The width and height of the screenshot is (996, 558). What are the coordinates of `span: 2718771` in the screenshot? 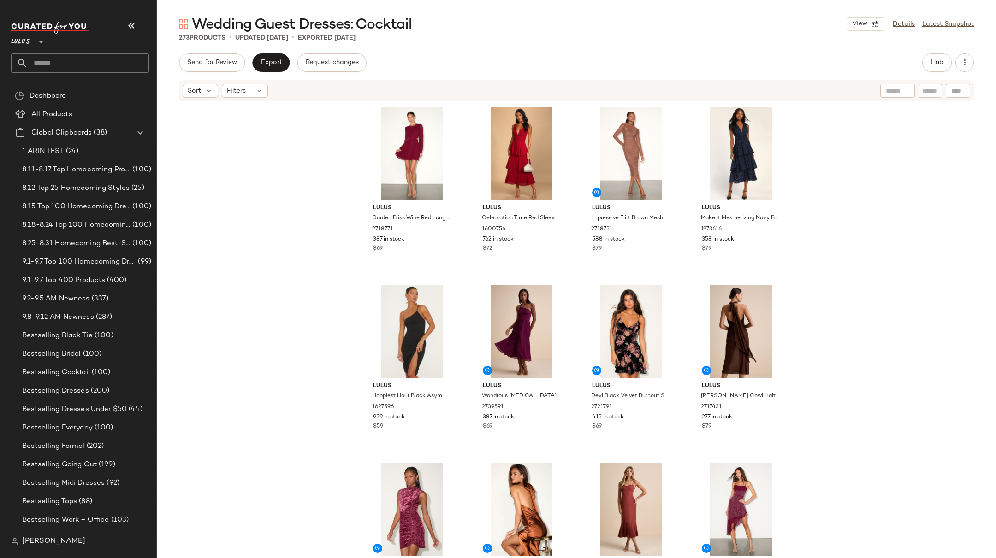 It's located at (382, 230).